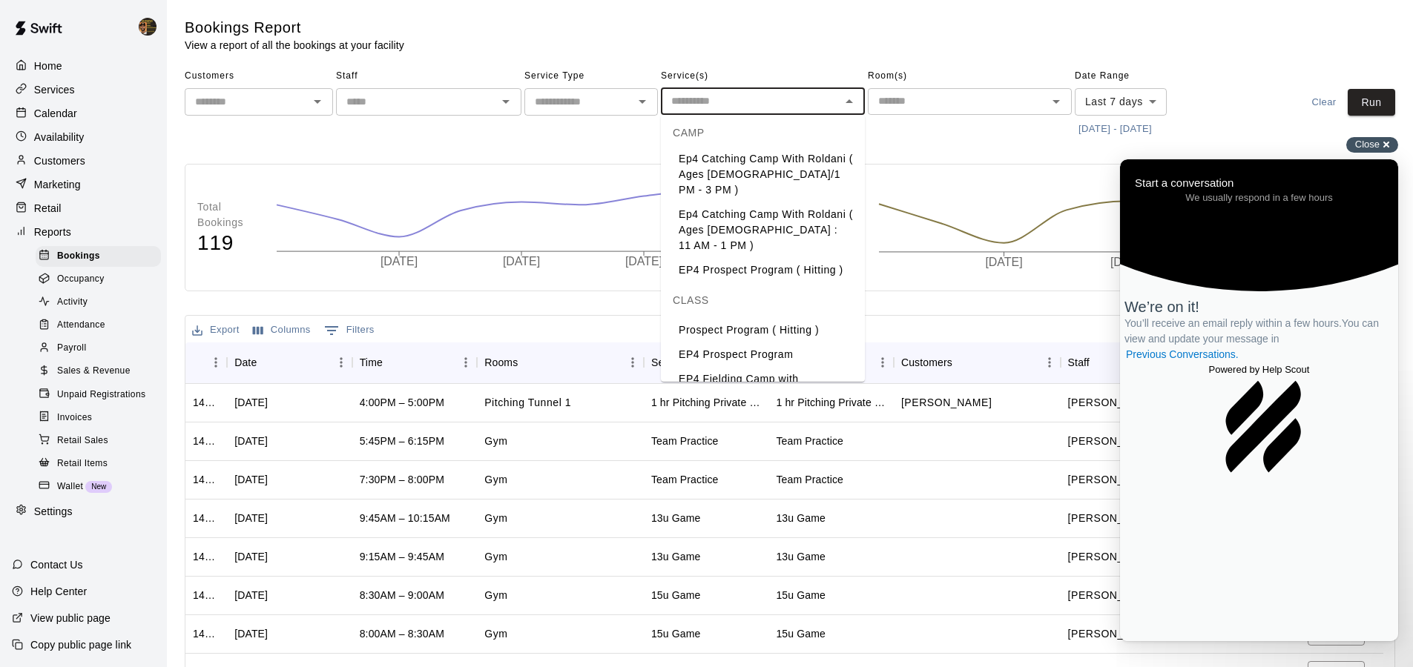 The height and width of the screenshot is (667, 1413). Describe the element at coordinates (101, 487) in the screenshot. I see `a: WalletNew` at that location.